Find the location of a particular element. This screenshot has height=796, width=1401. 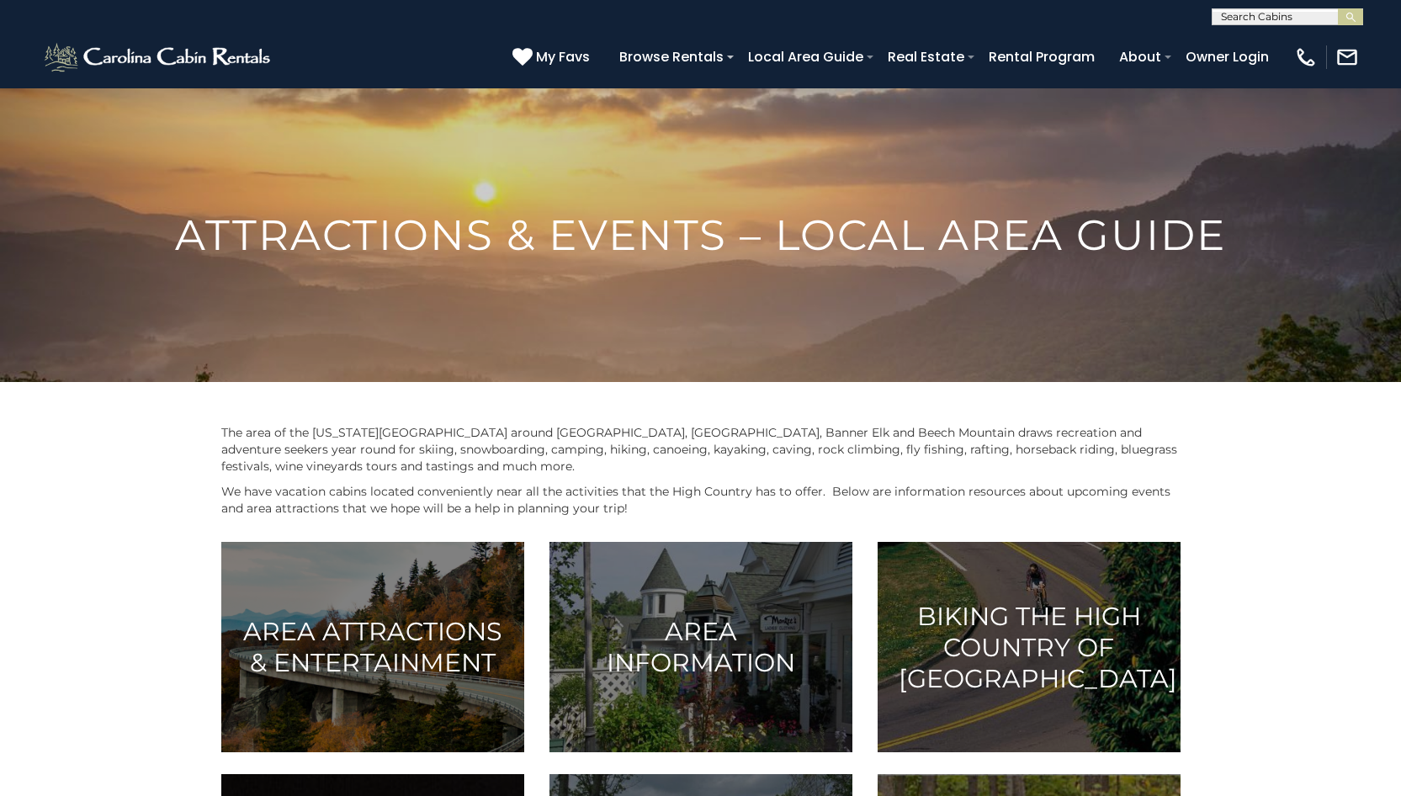

h3: Area Attractions & Entertainment is located at coordinates (373, 647).